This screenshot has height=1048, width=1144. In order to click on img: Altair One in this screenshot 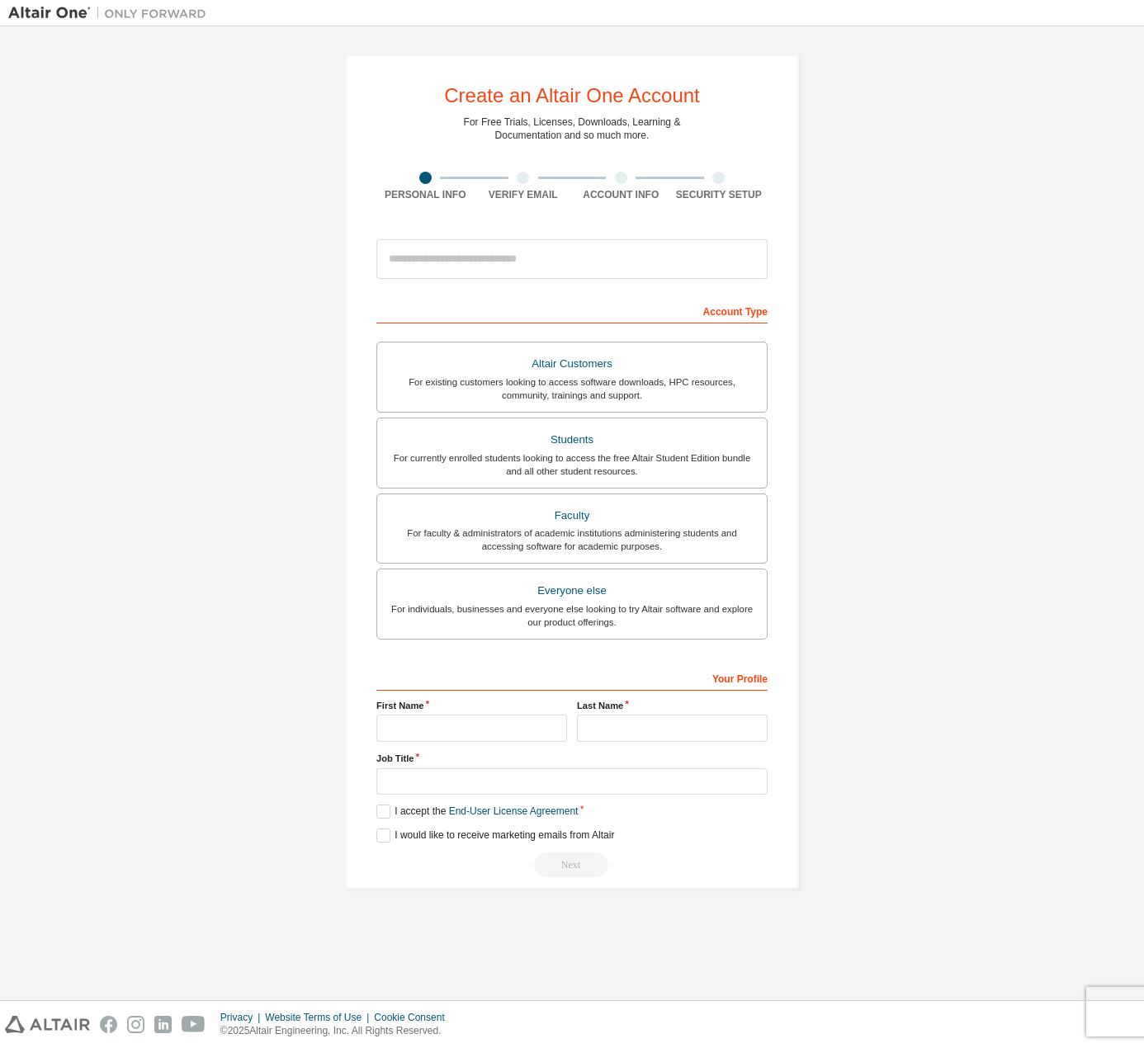, I will do `click(111, 13)`.